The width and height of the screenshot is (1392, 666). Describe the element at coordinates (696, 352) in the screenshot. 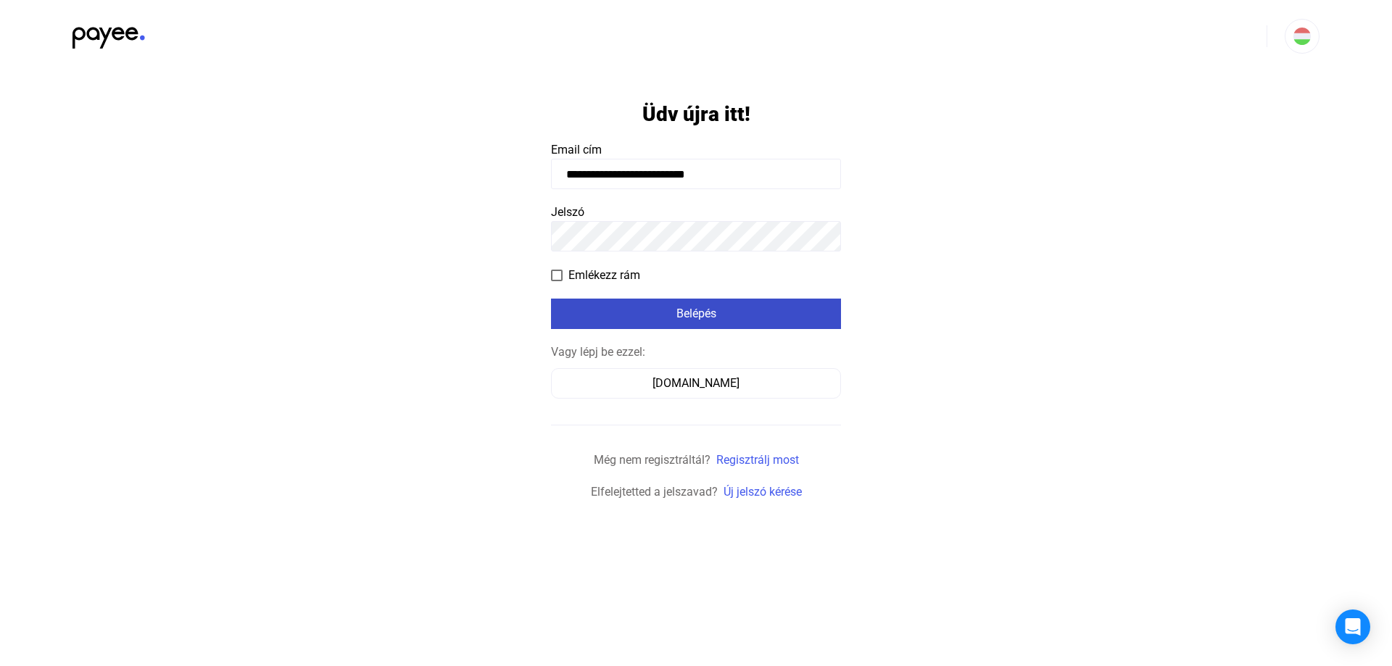

I see `div: Vagy lépj be ezzel:` at that location.